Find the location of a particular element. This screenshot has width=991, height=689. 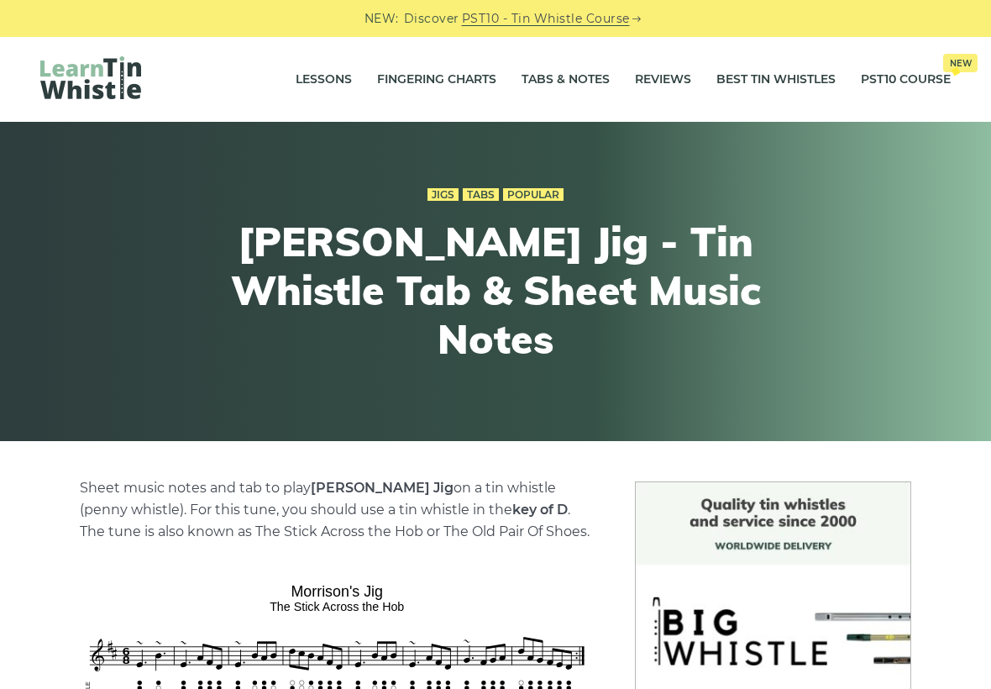

span: New is located at coordinates (960, 63).